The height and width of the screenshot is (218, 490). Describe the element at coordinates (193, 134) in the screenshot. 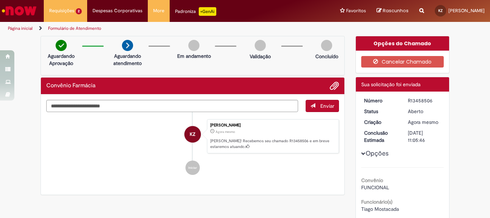

I see `div: Kamilly ZeferinoLima` at that location.